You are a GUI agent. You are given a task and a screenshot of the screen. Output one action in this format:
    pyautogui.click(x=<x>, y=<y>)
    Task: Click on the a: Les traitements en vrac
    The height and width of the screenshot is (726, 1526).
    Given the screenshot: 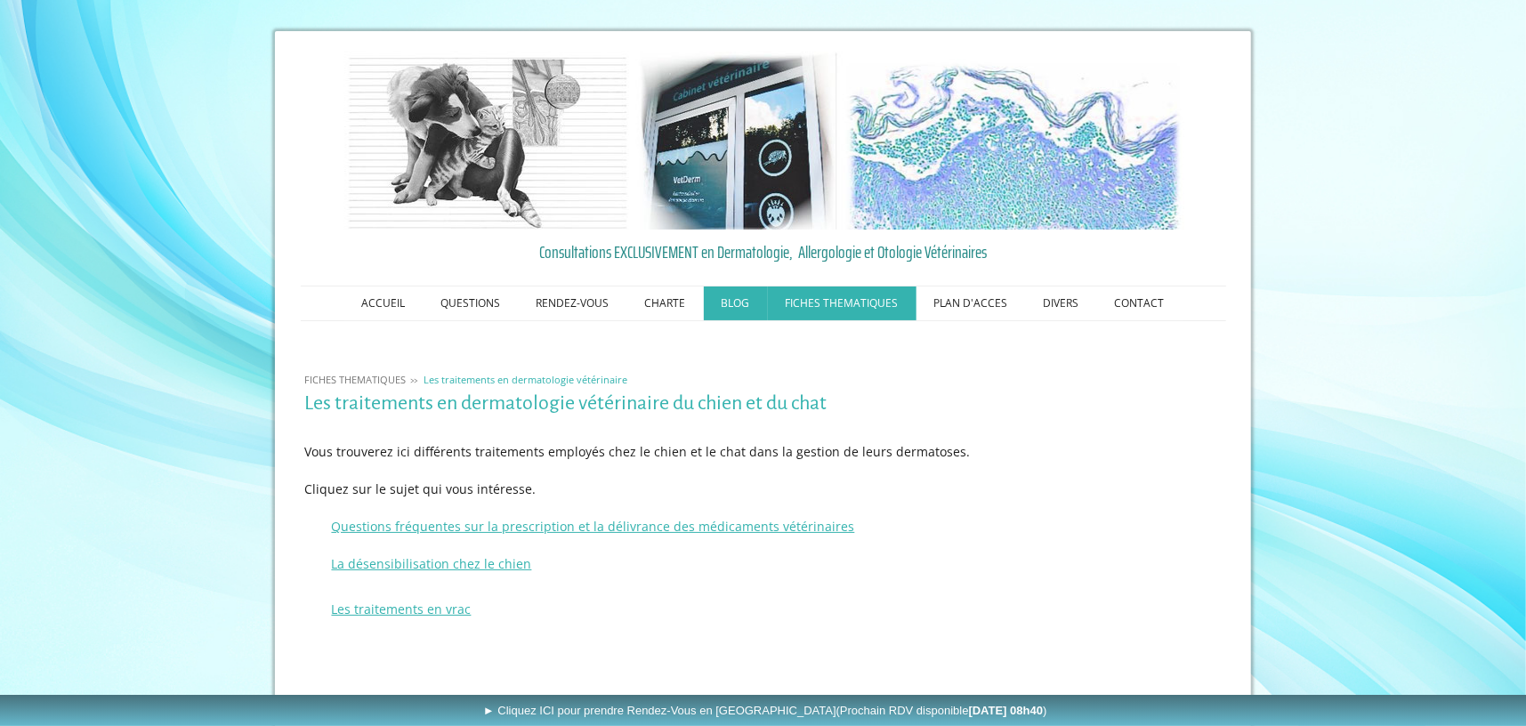 What is the action you would take?
    pyautogui.click(x=401, y=609)
    